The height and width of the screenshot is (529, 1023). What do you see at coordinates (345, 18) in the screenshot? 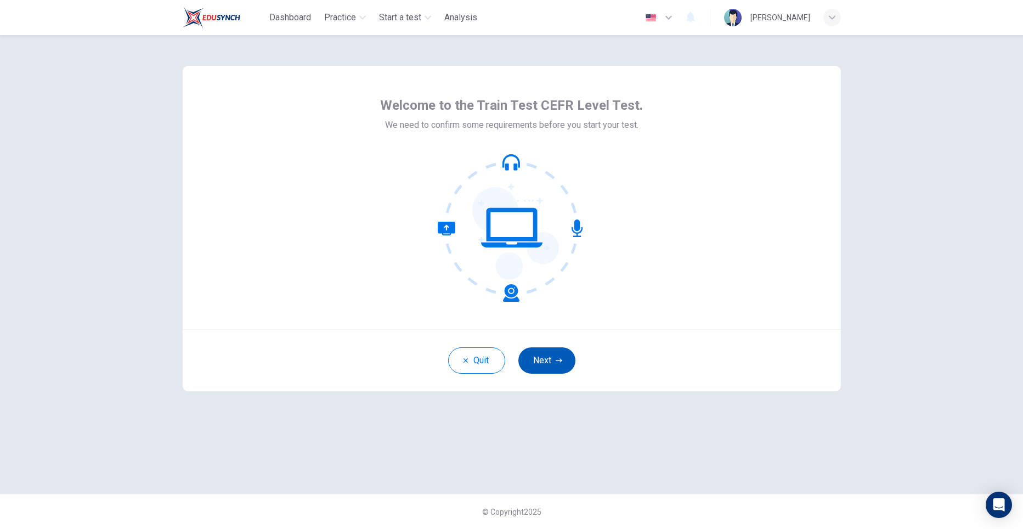
I see `button: Practice` at bounding box center [345, 18].